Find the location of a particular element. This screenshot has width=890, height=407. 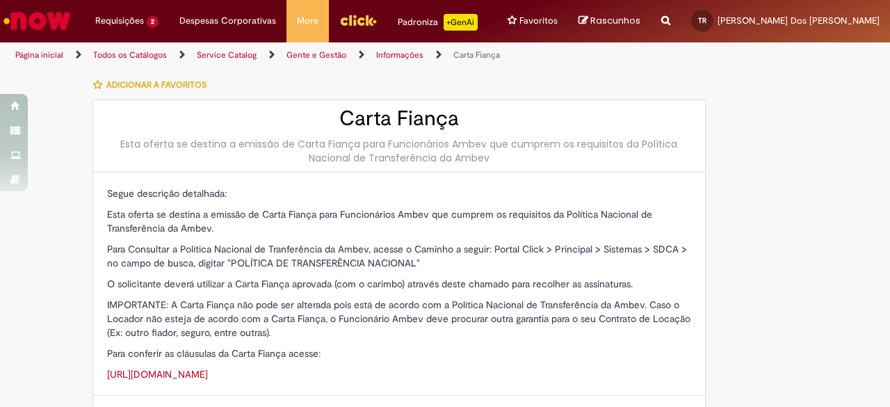

a: Gente e Gestão is located at coordinates (316, 55).